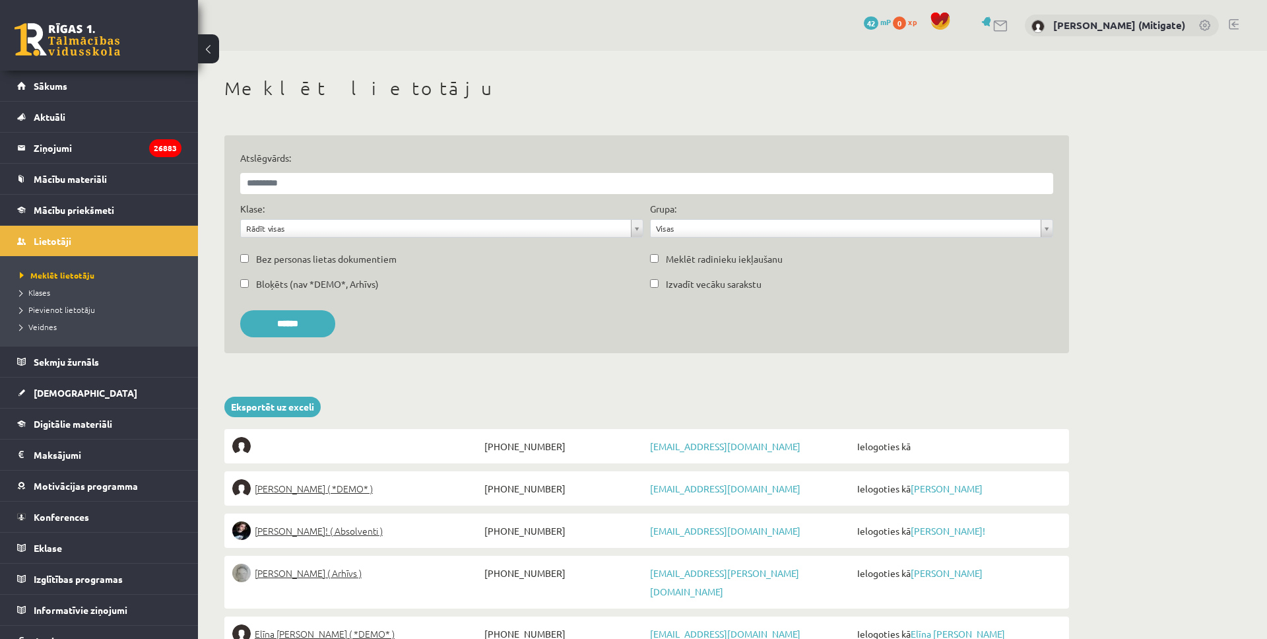 This screenshot has height=639, width=1267. What do you see at coordinates (99, 362) in the screenshot?
I see `a: Sekmju žurnāls` at bounding box center [99, 362].